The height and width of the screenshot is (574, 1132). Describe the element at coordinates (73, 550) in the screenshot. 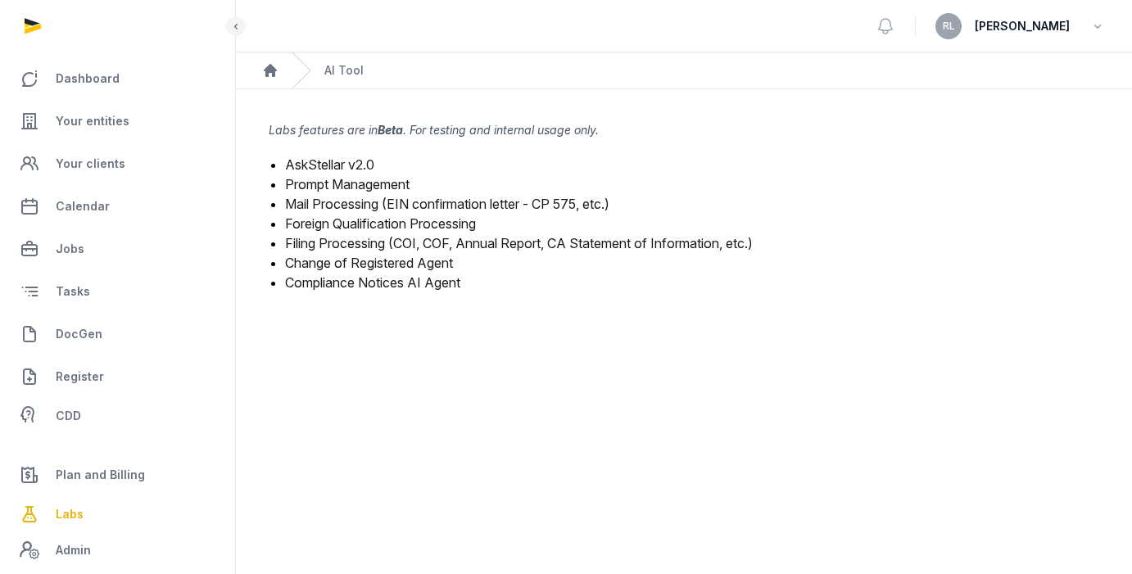

I see `span: Admin` at that location.